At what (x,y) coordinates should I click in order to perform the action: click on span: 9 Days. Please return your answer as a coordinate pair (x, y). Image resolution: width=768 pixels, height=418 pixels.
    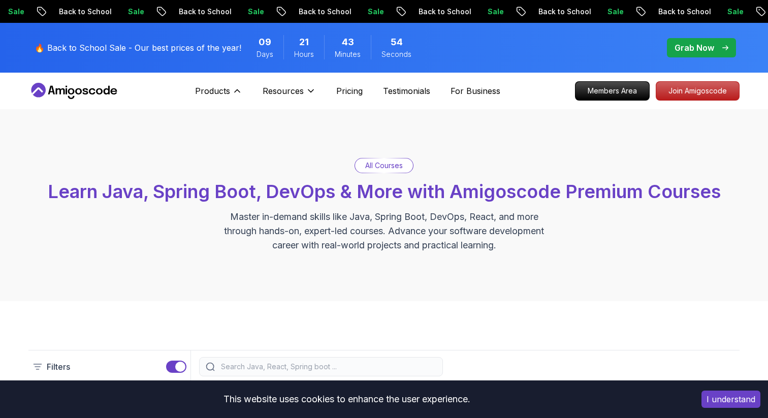
    Looking at the image, I should click on (265, 42).